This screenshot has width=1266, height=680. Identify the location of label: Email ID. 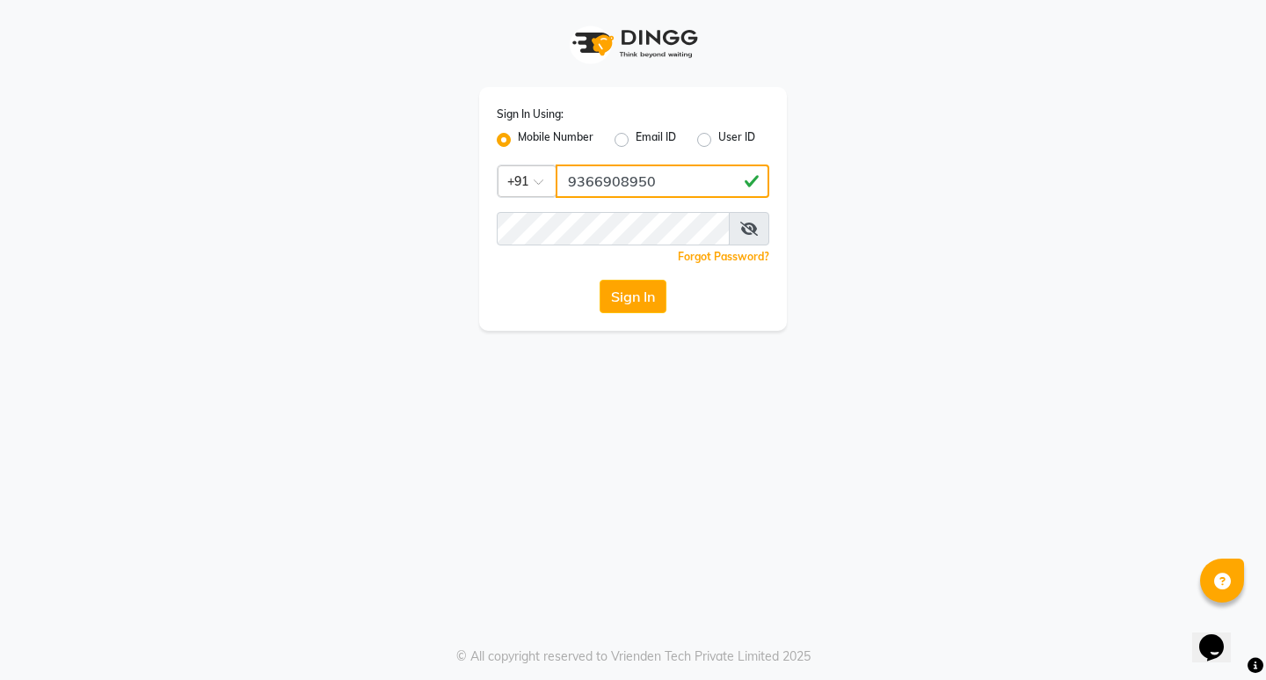
(656, 140).